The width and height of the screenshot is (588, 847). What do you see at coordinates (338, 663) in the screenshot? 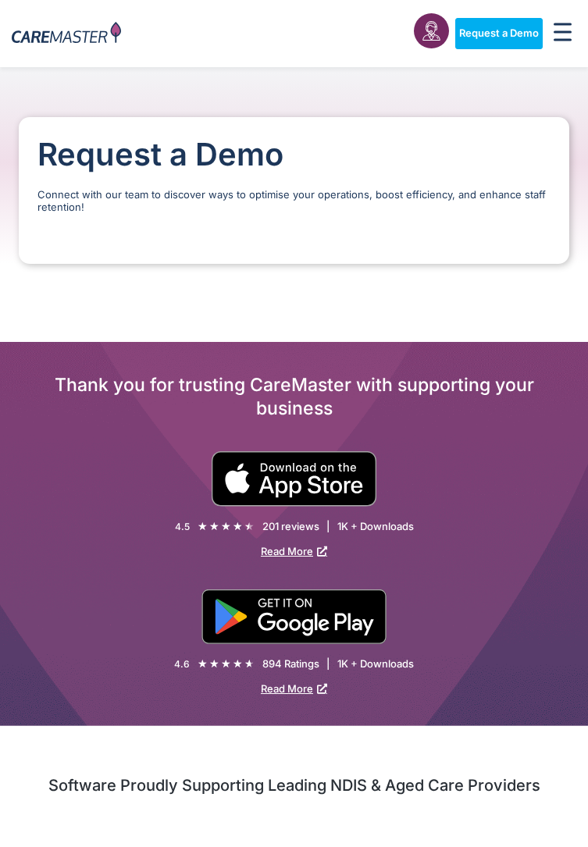
I see `div: 894 Ratings | 1K + Downloads` at bounding box center [338, 663].